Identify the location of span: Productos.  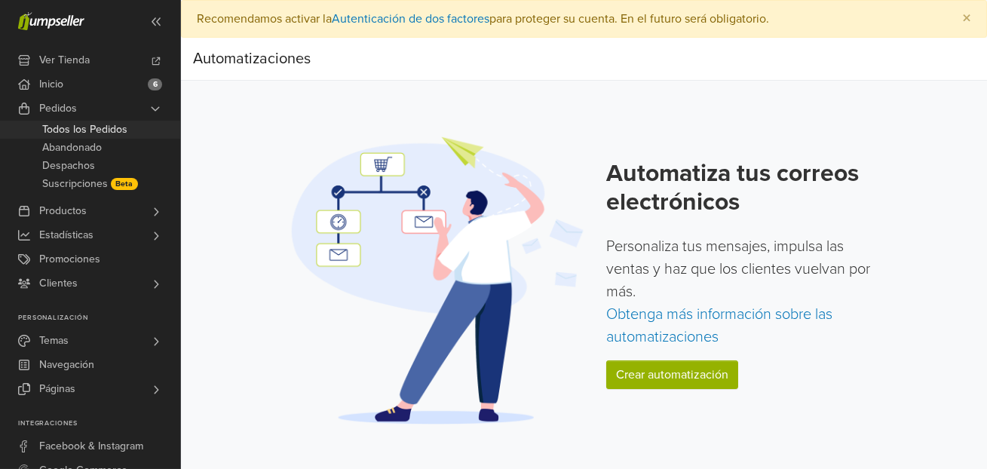
(63, 211).